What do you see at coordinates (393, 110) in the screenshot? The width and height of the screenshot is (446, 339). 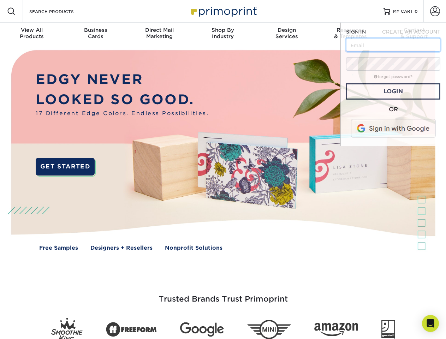 I see `div: OR` at bounding box center [393, 110].